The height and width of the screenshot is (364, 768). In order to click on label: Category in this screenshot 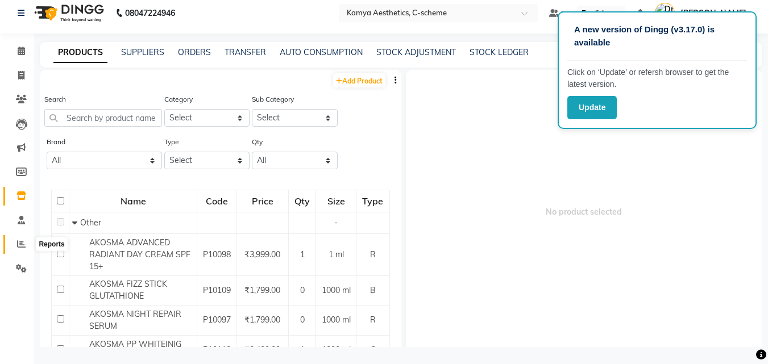, I will do `click(178, 99)`.